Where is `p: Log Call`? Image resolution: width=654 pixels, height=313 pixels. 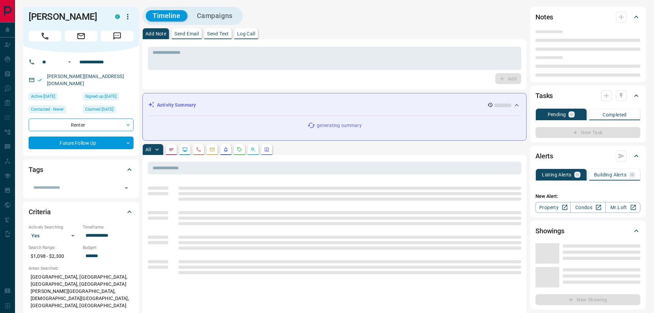
p: Log Call is located at coordinates (246, 34).